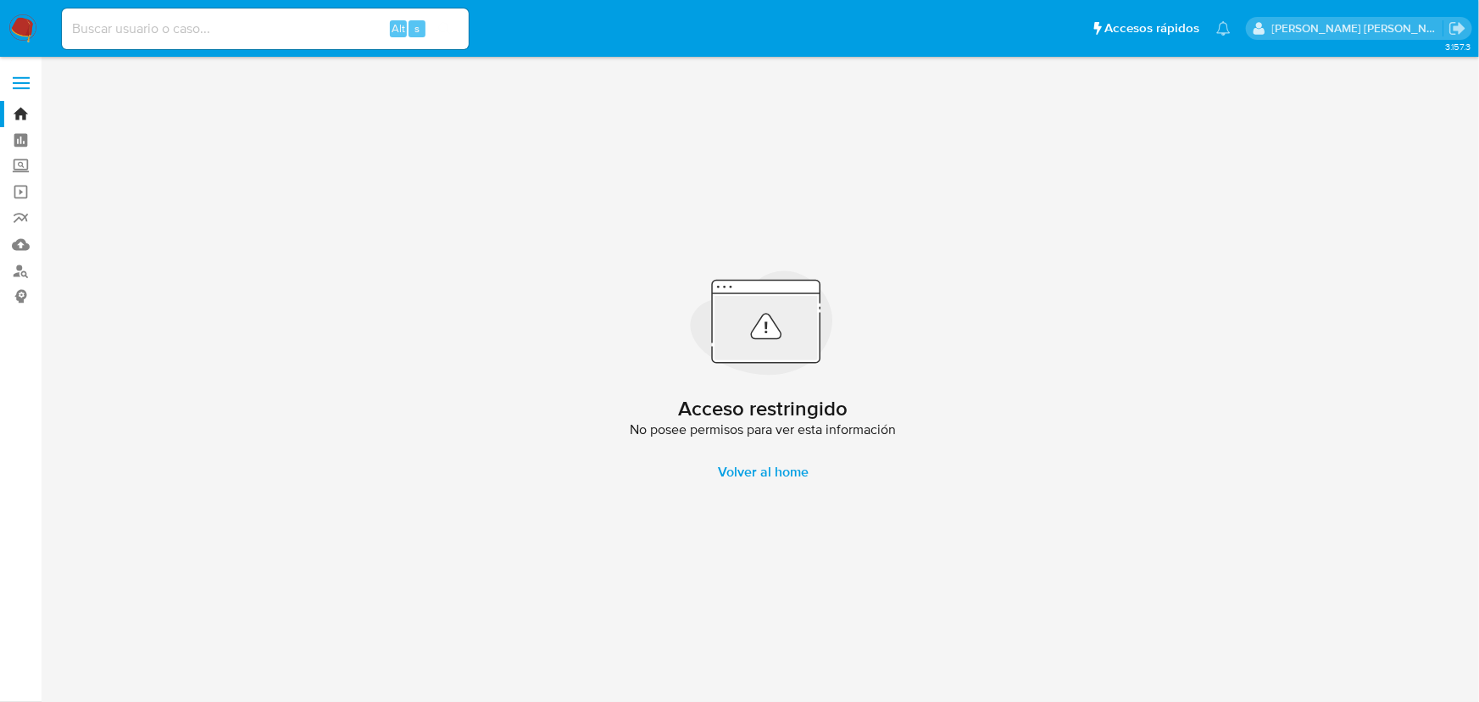  Describe the element at coordinates (763, 472) in the screenshot. I see `span: Volver al home` at that location.